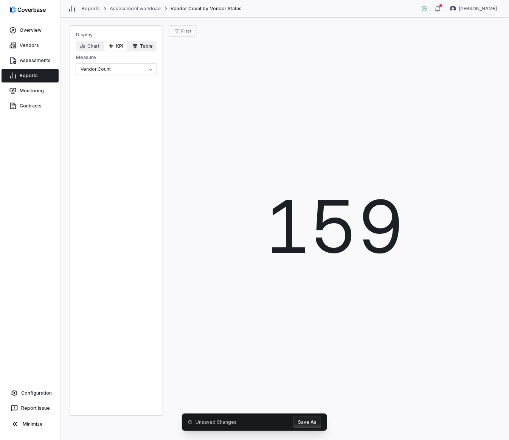 The height and width of the screenshot is (440, 509). What do you see at coordinates (30, 424) in the screenshot?
I see `button: Minimize` at bounding box center [30, 424].